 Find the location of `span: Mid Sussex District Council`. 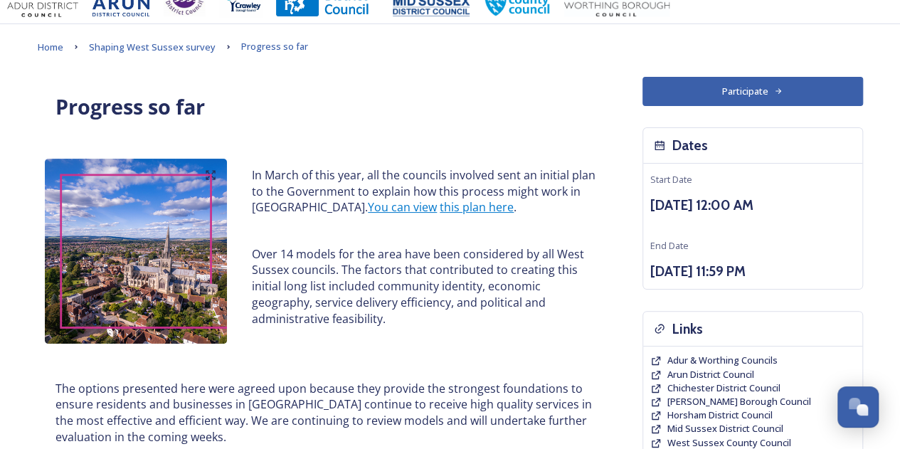

span: Mid Sussex District Council is located at coordinates (725, 428).